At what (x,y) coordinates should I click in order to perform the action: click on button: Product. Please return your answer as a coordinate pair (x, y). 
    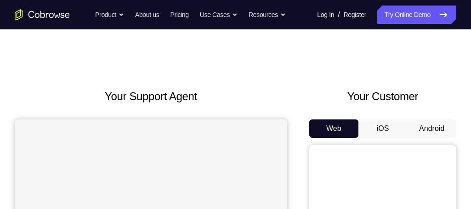
    Looking at the image, I should click on (109, 15).